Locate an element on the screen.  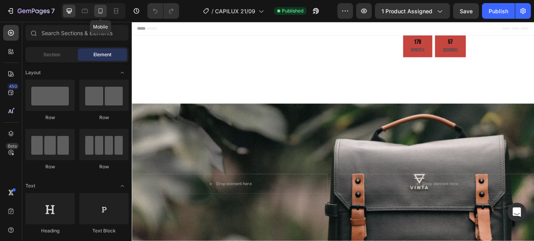
span: Section is located at coordinates (52, 55).